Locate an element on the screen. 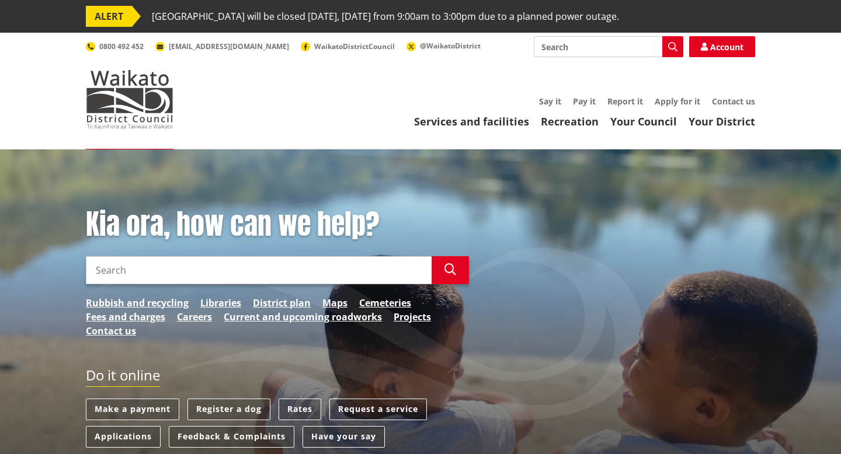  a: Cemeteries is located at coordinates (385, 303).